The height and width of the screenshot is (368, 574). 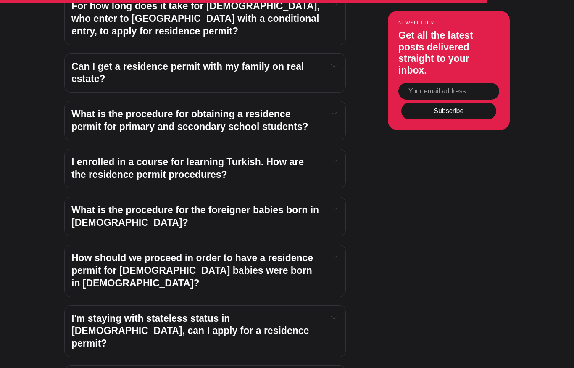 I want to click on button: Sign in, so click(x=187, y=85).